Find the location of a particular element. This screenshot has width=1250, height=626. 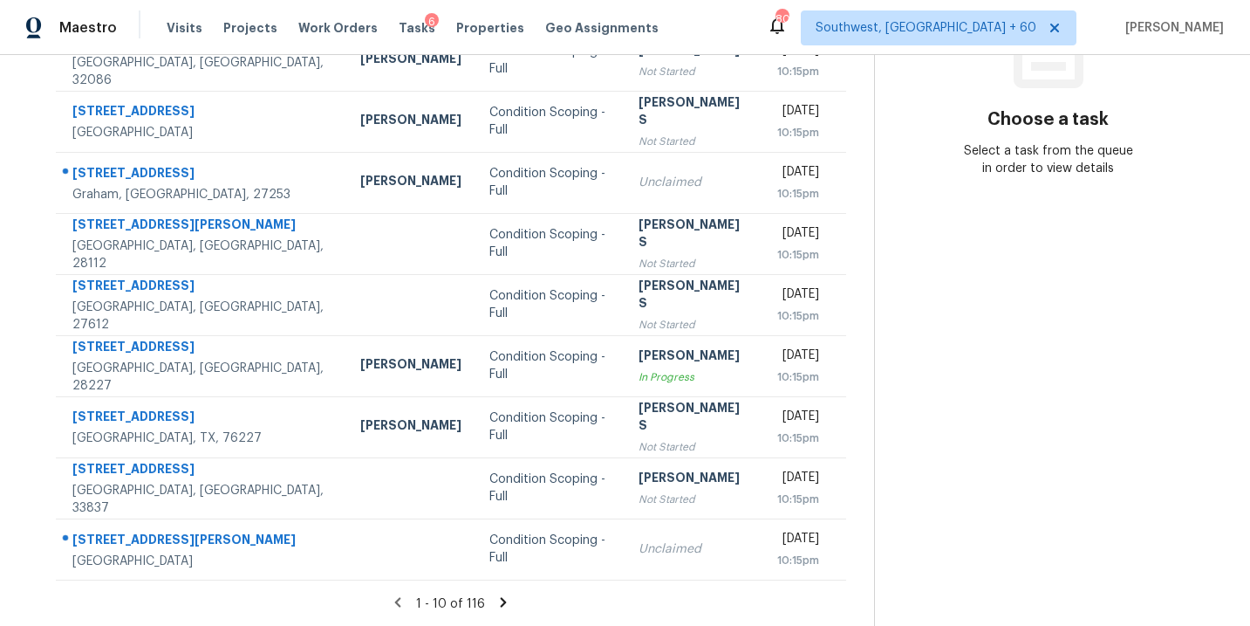

h3: Choose a task is located at coordinates (1048, 120).